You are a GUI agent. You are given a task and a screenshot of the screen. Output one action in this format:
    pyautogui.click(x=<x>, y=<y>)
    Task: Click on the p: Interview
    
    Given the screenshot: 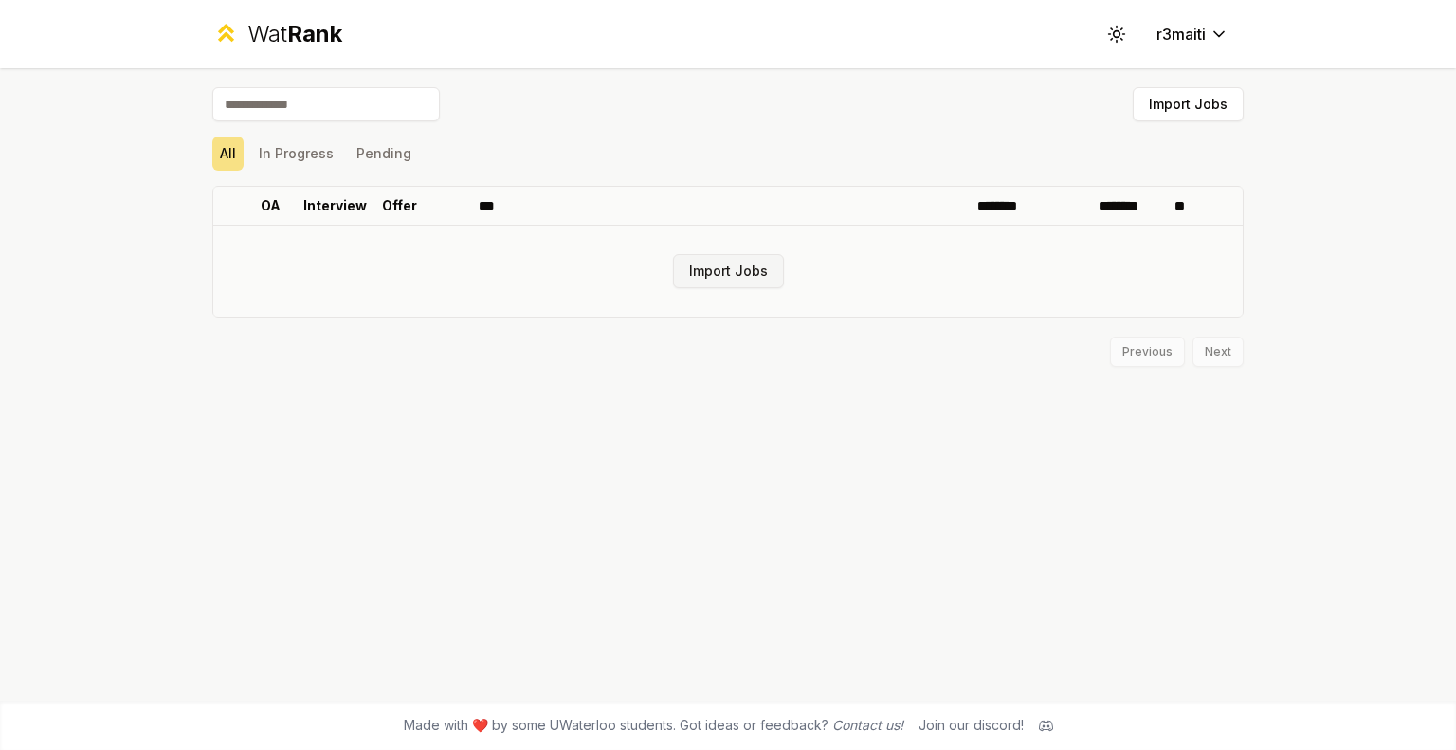 What is the action you would take?
    pyautogui.click(x=335, y=206)
    